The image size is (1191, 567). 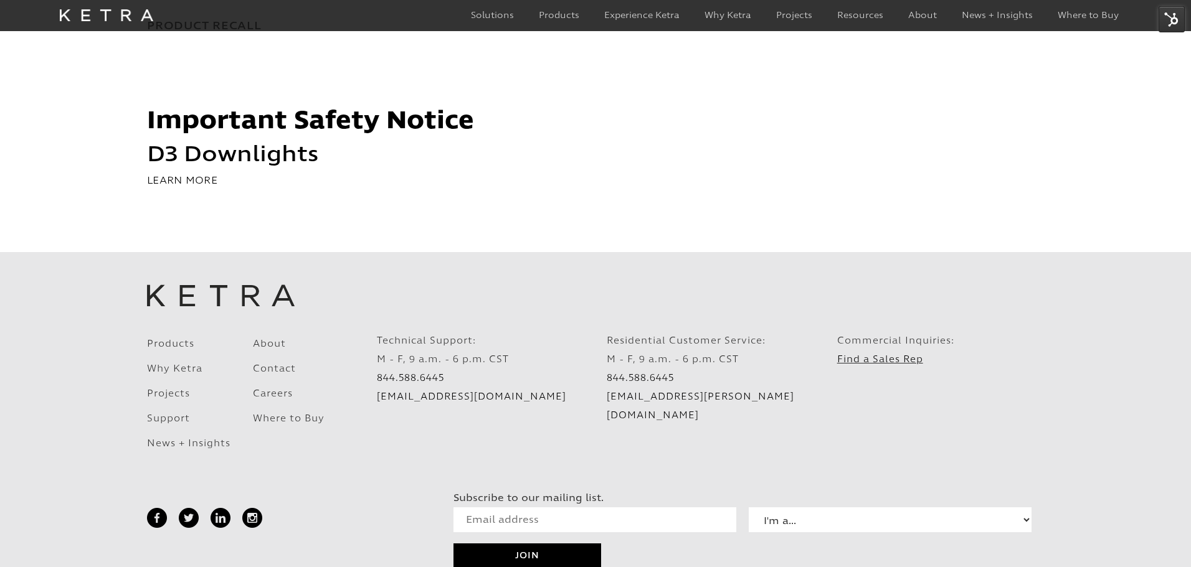 What do you see at coordinates (106, 15) in the screenshot?
I see `img: Ketra - Breath Light Into Your Space` at bounding box center [106, 15].